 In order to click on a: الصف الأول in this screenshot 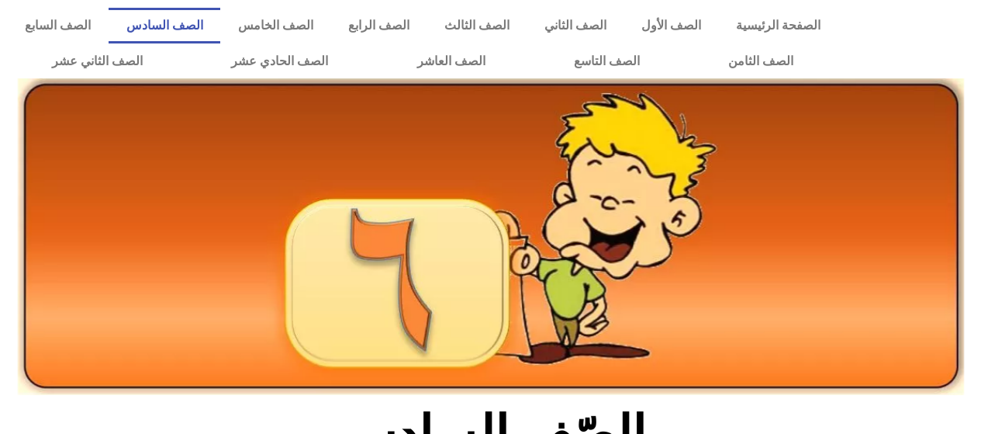, I will do `click(671, 26)`.